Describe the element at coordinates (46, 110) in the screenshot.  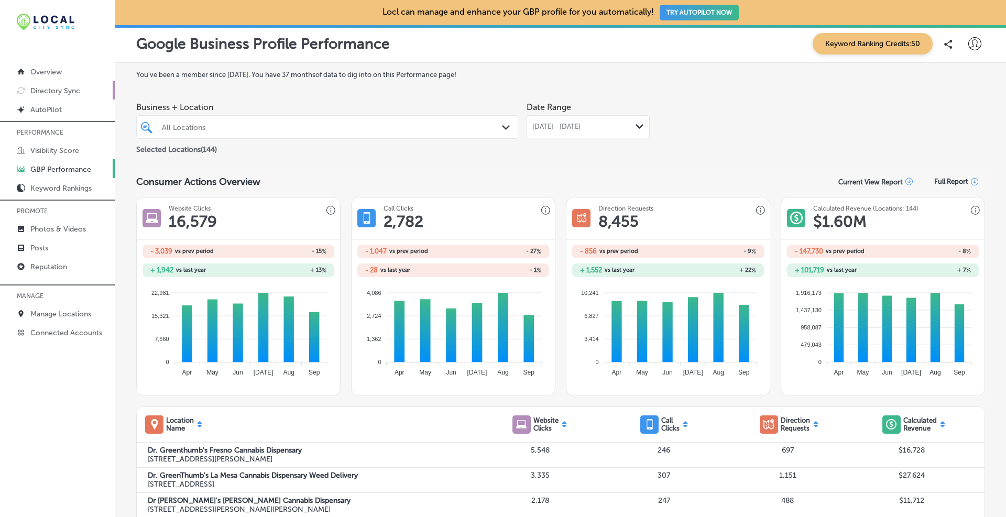
I see `p: AutoPilot` at that location.